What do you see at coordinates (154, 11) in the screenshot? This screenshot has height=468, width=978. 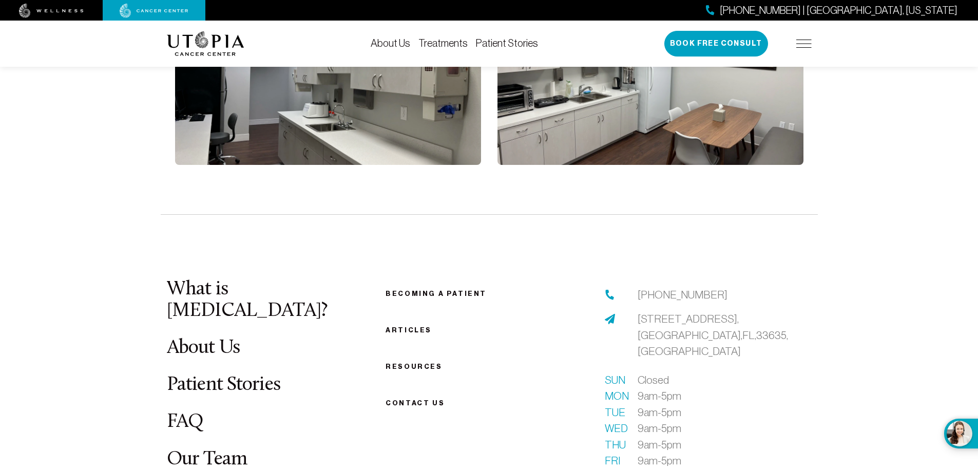 I see `img: cancer center` at bounding box center [154, 11].